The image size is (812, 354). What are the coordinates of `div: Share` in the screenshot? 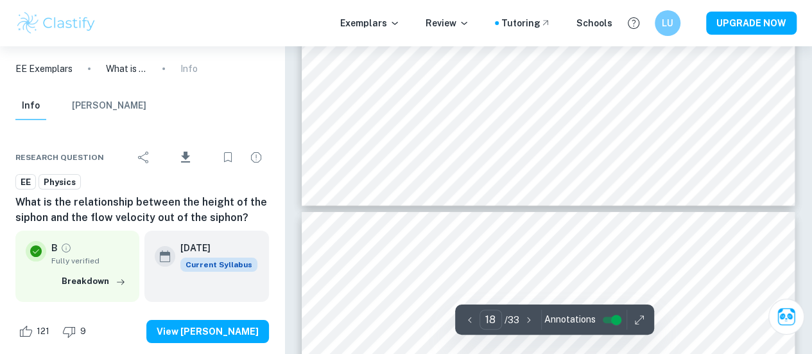 It's located at (144, 157).